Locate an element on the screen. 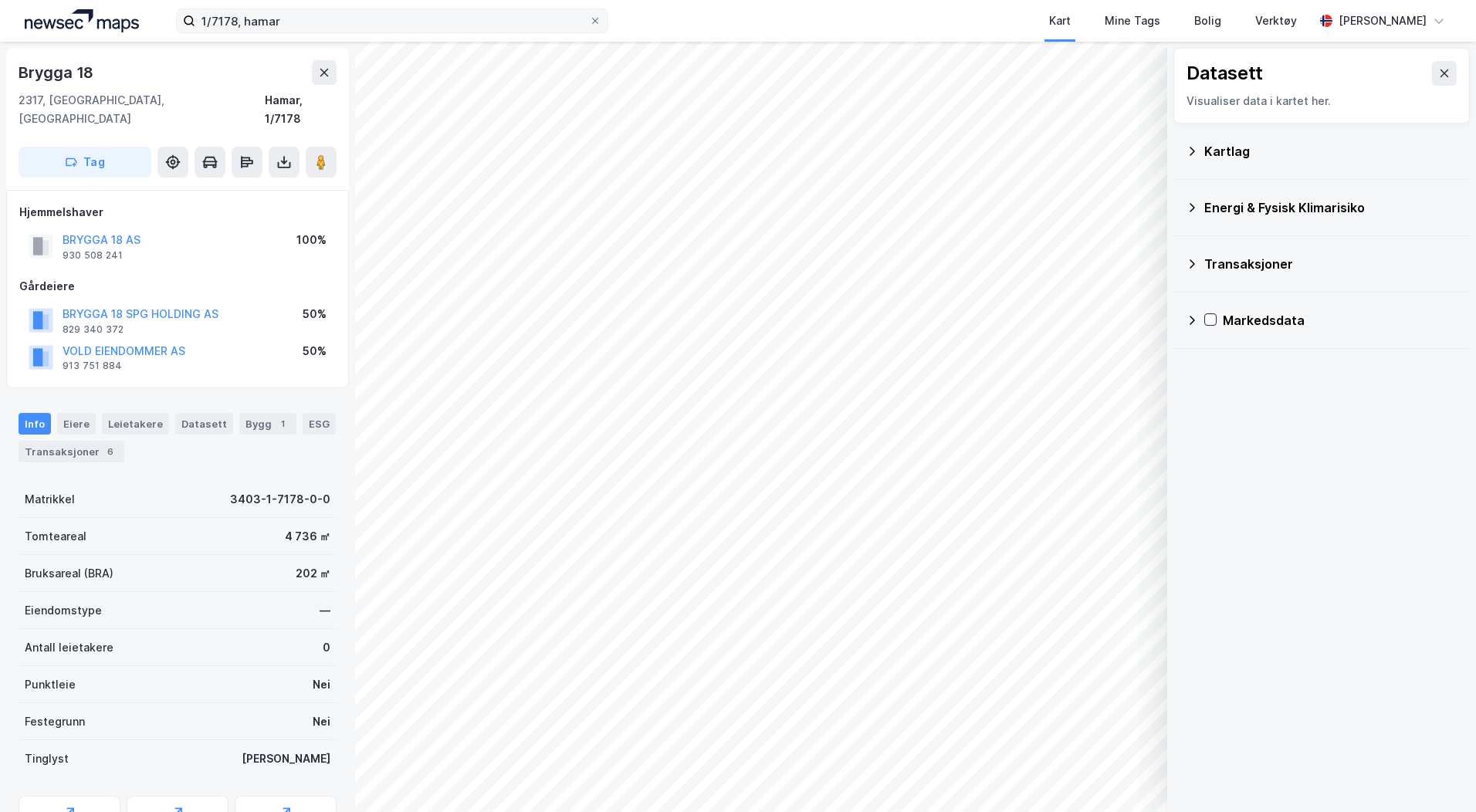  div: Kart is located at coordinates (1060, 20).